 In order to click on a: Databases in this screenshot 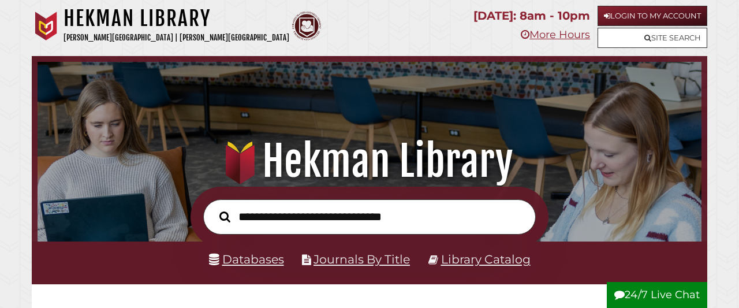, I will do `click(247, 259)`.